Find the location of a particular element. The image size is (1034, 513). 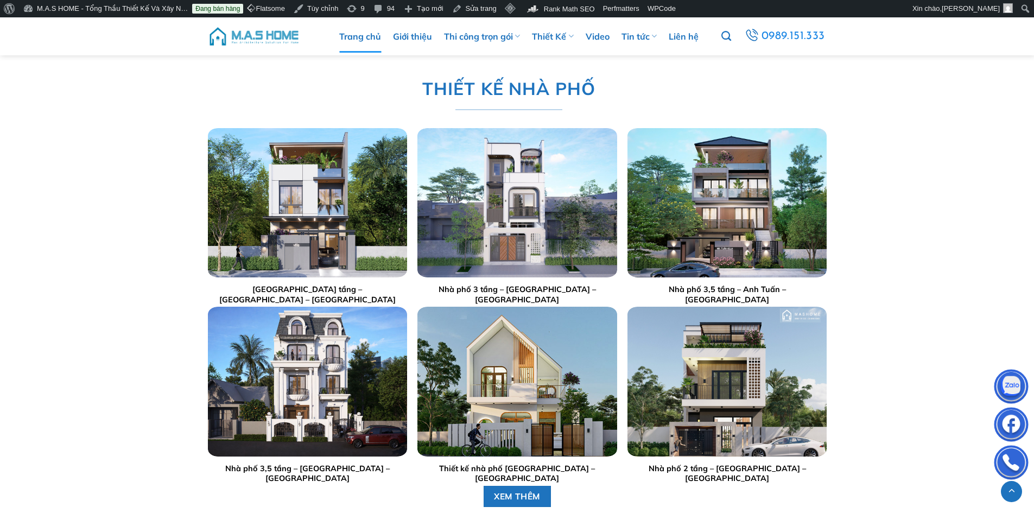

span: THIẾT KẾ NHÀ PHỐ is located at coordinates (508, 88).